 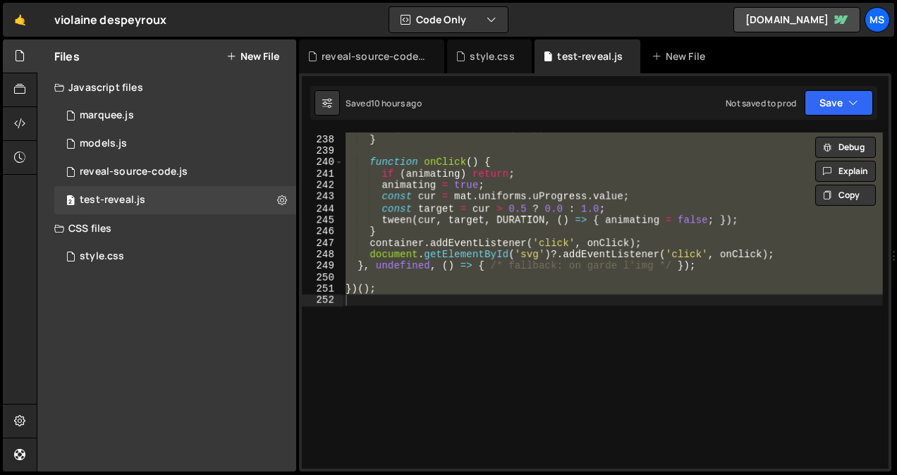 I want to click on button: Debug, so click(x=846, y=147).